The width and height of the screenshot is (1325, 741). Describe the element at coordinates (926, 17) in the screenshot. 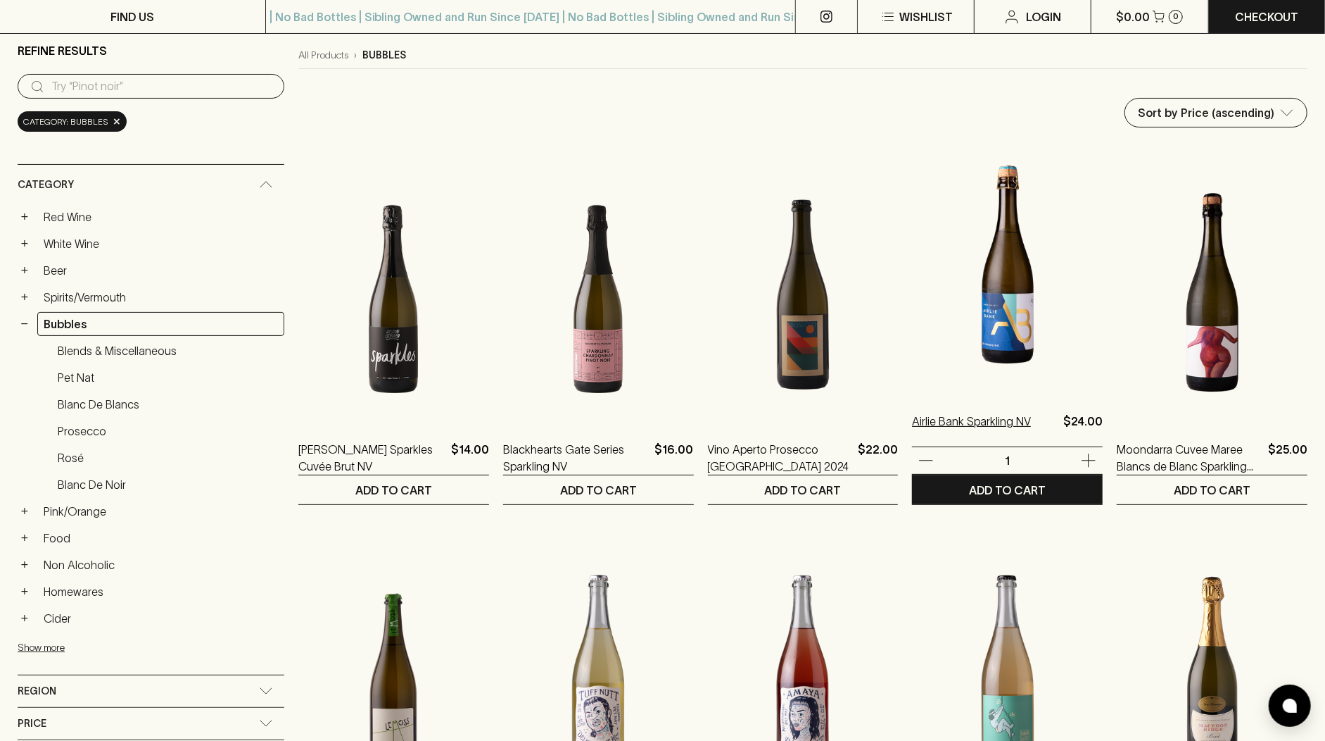

I see `p: Wishlist` at that location.